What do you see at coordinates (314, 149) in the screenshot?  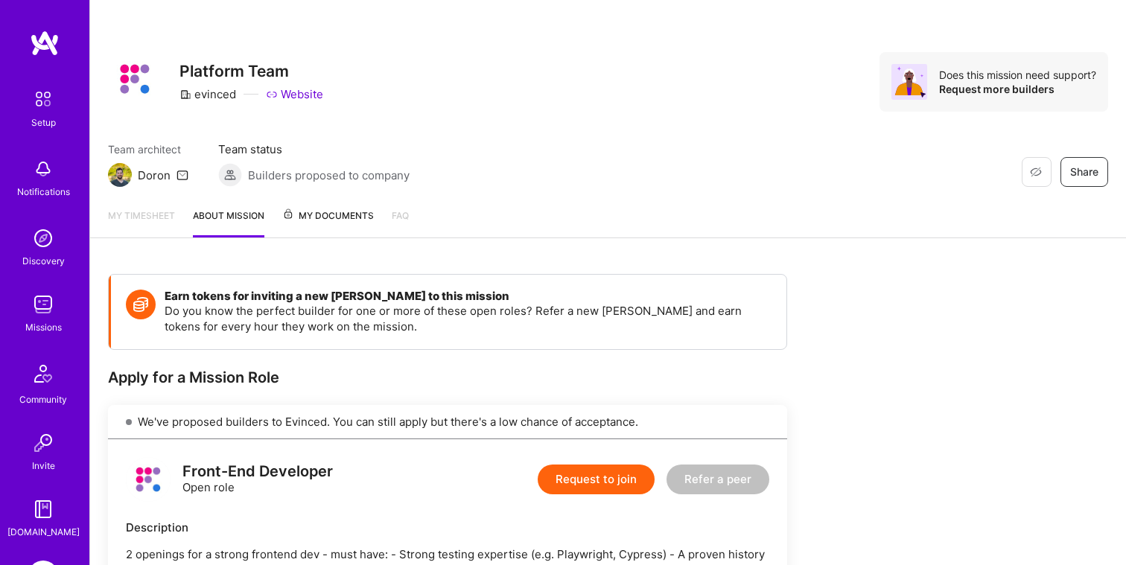 I see `span: Team status` at bounding box center [314, 149].